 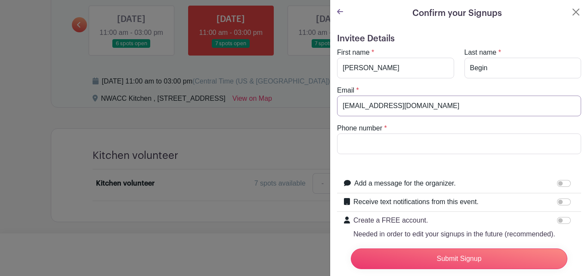 What do you see at coordinates (576, 12) in the screenshot?
I see `button: Close` at bounding box center [576, 12].